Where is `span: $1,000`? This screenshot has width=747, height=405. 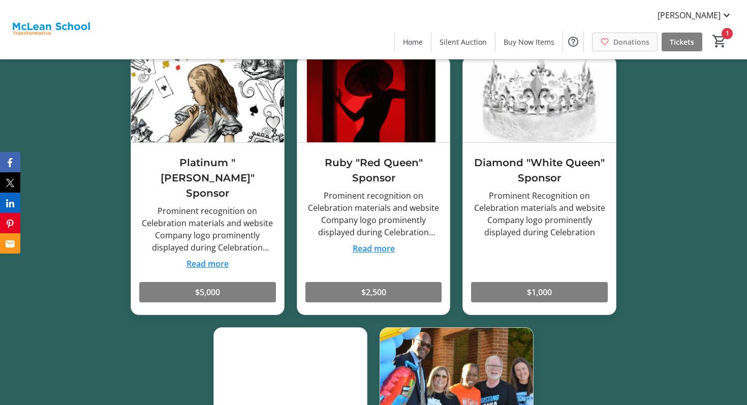
span: $1,000 is located at coordinates (539, 292).